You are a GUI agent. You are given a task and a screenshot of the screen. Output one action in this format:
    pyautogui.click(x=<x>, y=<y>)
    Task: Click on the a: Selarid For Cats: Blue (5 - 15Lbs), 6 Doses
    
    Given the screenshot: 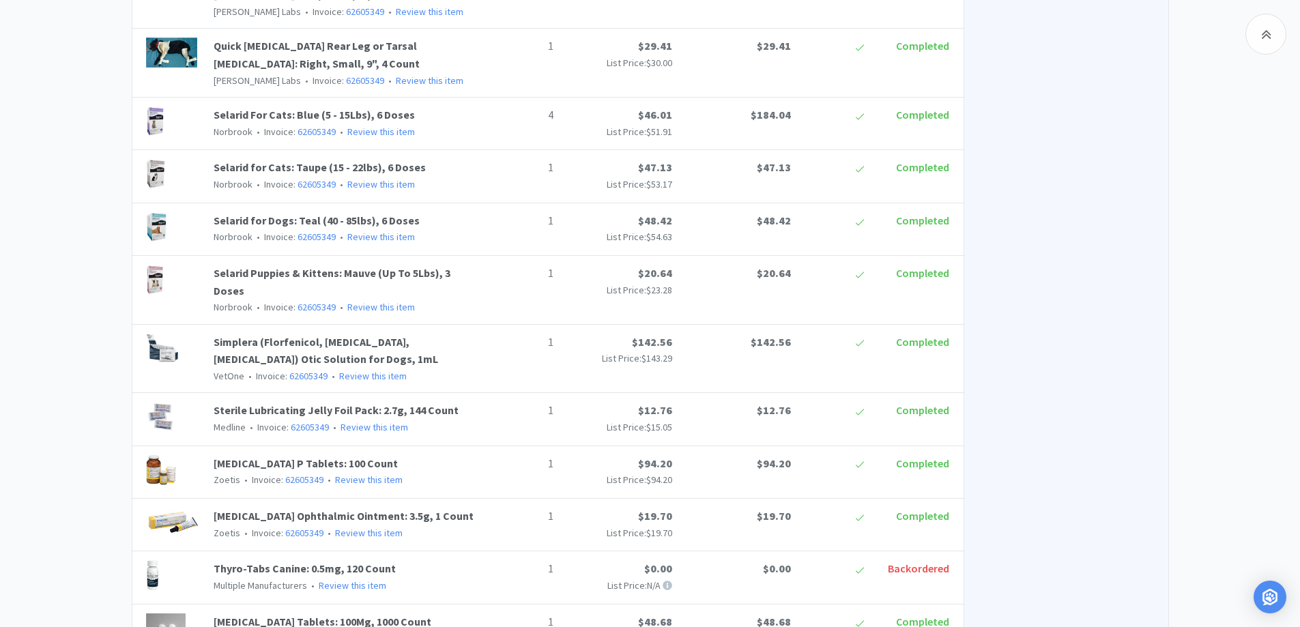 What is the action you would take?
    pyautogui.click(x=314, y=115)
    